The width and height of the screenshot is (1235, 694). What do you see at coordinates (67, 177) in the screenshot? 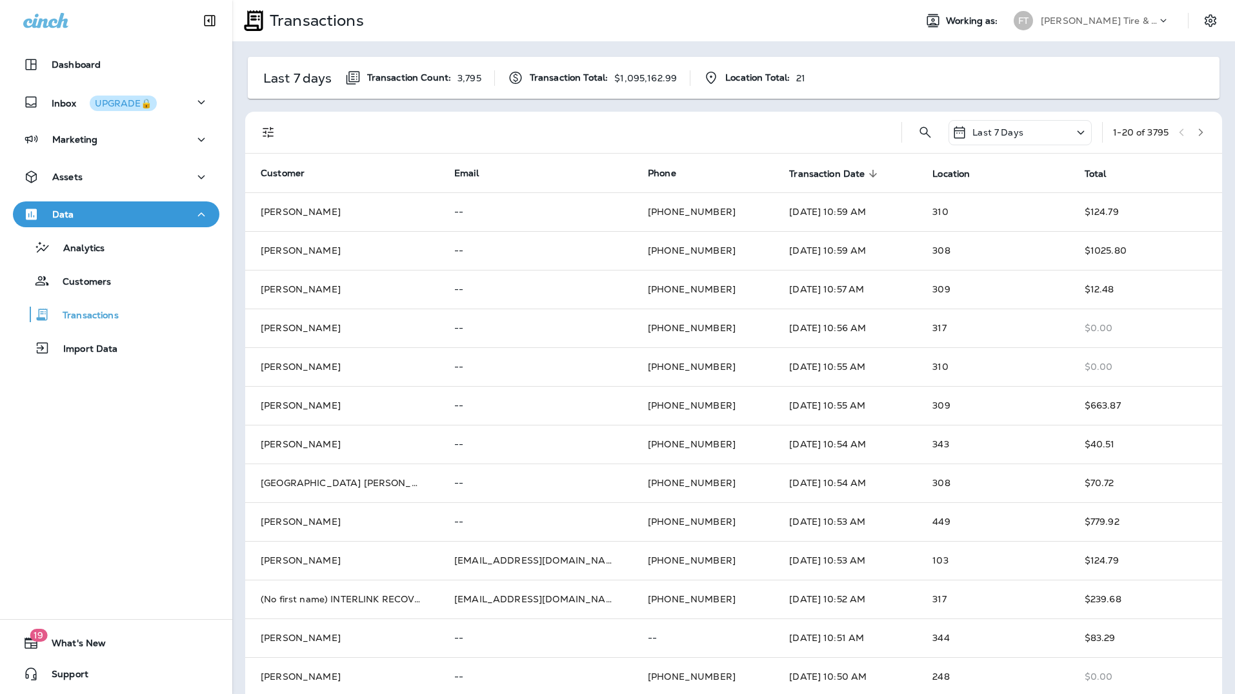
I see `p: Assets` at bounding box center [67, 177].